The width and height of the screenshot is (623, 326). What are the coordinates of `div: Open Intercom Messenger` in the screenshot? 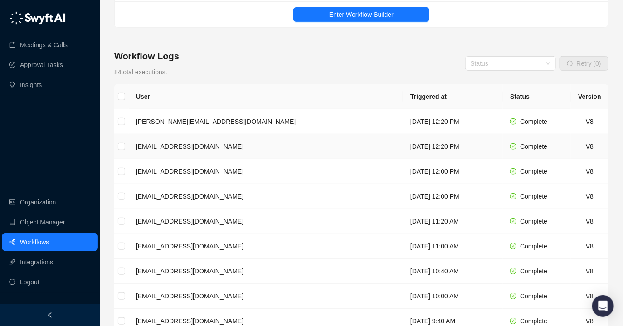 It's located at (603, 306).